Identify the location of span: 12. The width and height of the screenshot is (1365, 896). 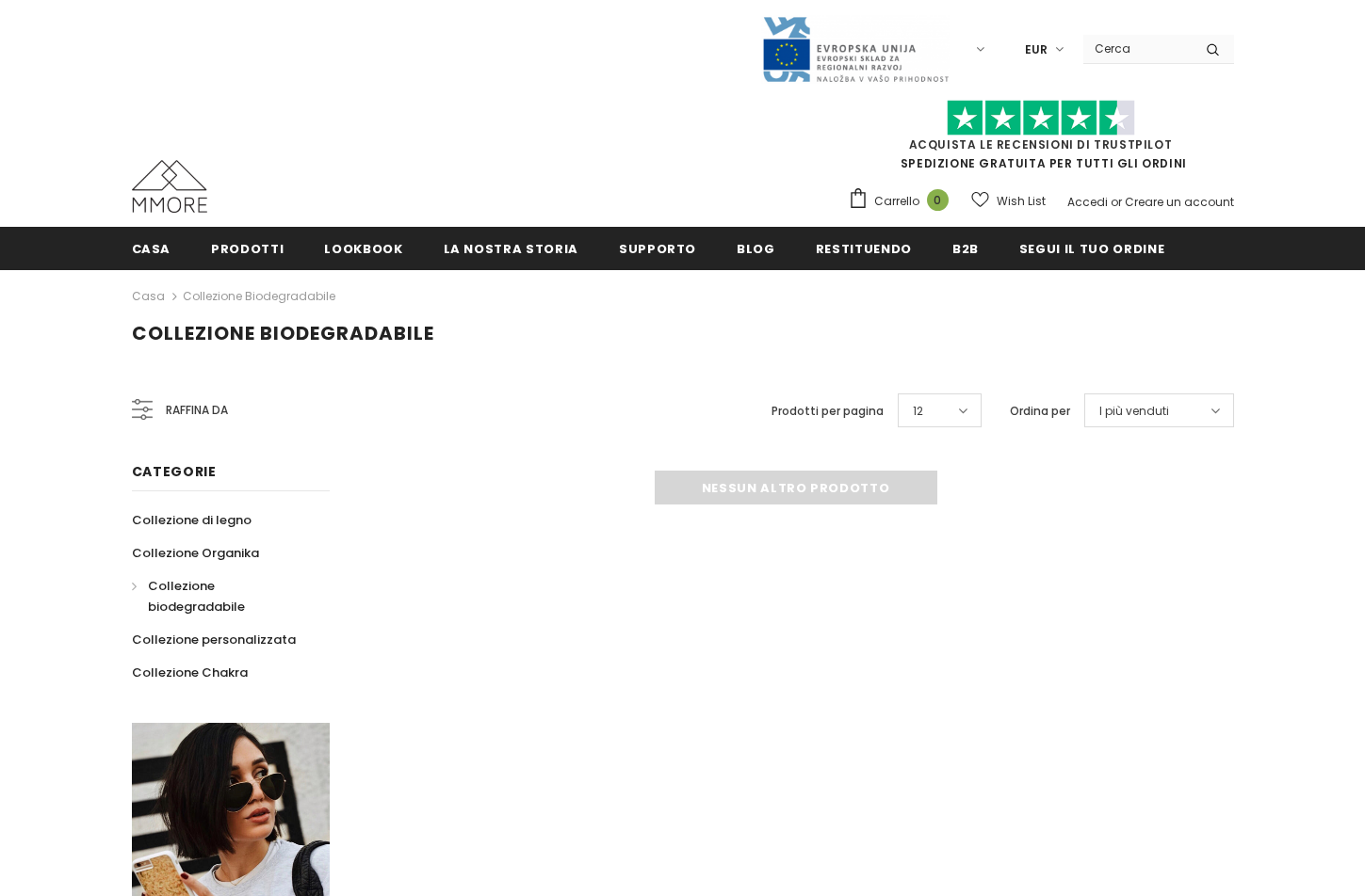
(917, 412).